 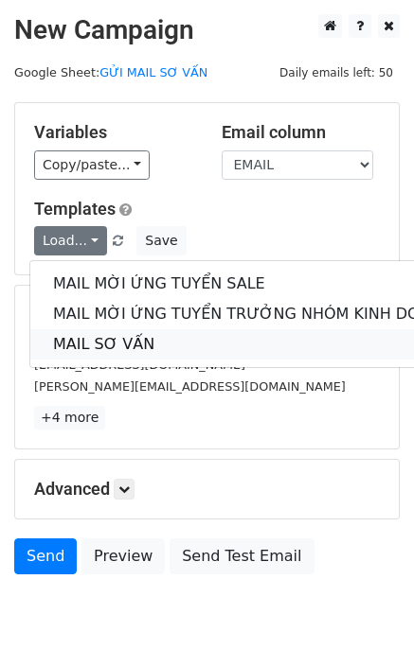 What do you see at coordinates (301, 133) in the screenshot?
I see `h5: Email column` at bounding box center [301, 133].